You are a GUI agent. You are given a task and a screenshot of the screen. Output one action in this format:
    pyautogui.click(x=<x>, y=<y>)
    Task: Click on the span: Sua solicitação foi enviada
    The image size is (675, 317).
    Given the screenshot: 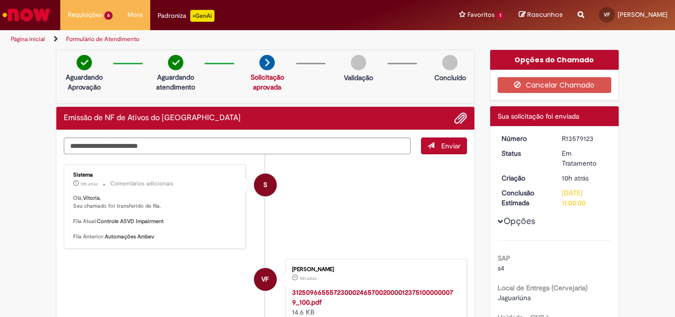 What is the action you would take?
    pyautogui.click(x=538, y=116)
    